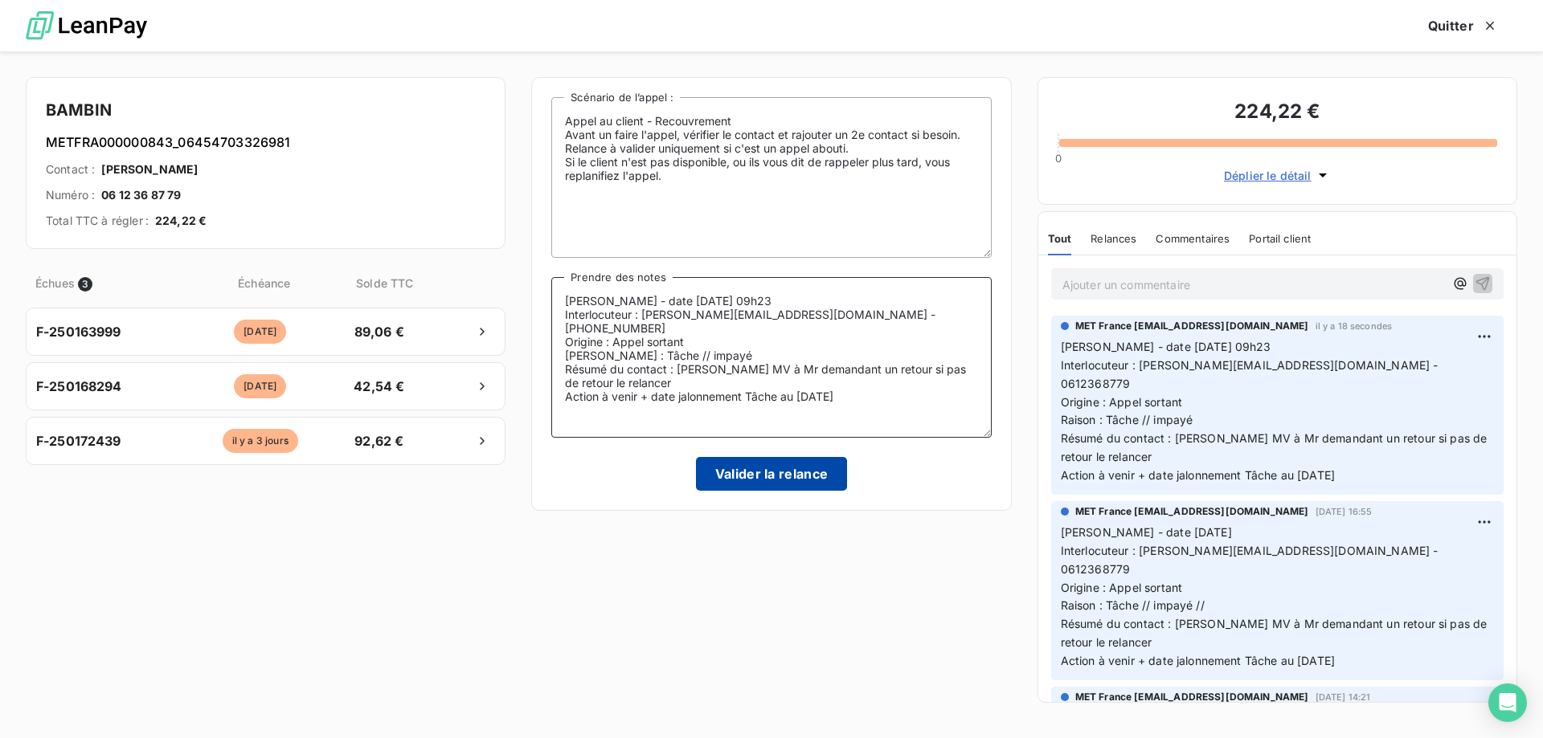 This screenshot has height=738, width=1543. Describe the element at coordinates (1113, 239) in the screenshot. I see `span: Relances` at that location.